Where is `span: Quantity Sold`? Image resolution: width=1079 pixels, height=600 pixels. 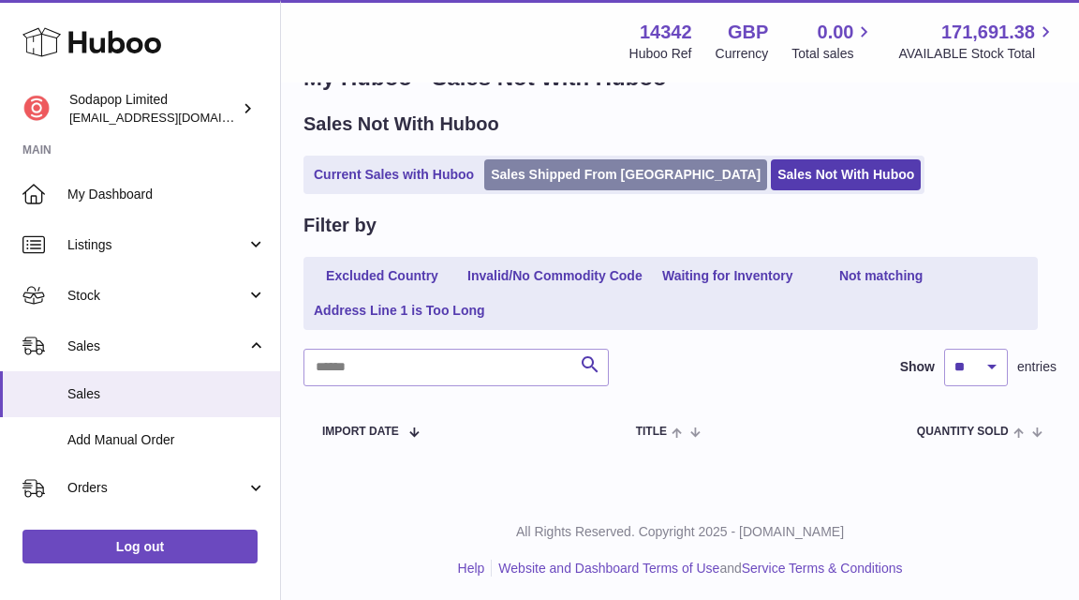
span: Quantity Sold is located at coordinates (963, 431).